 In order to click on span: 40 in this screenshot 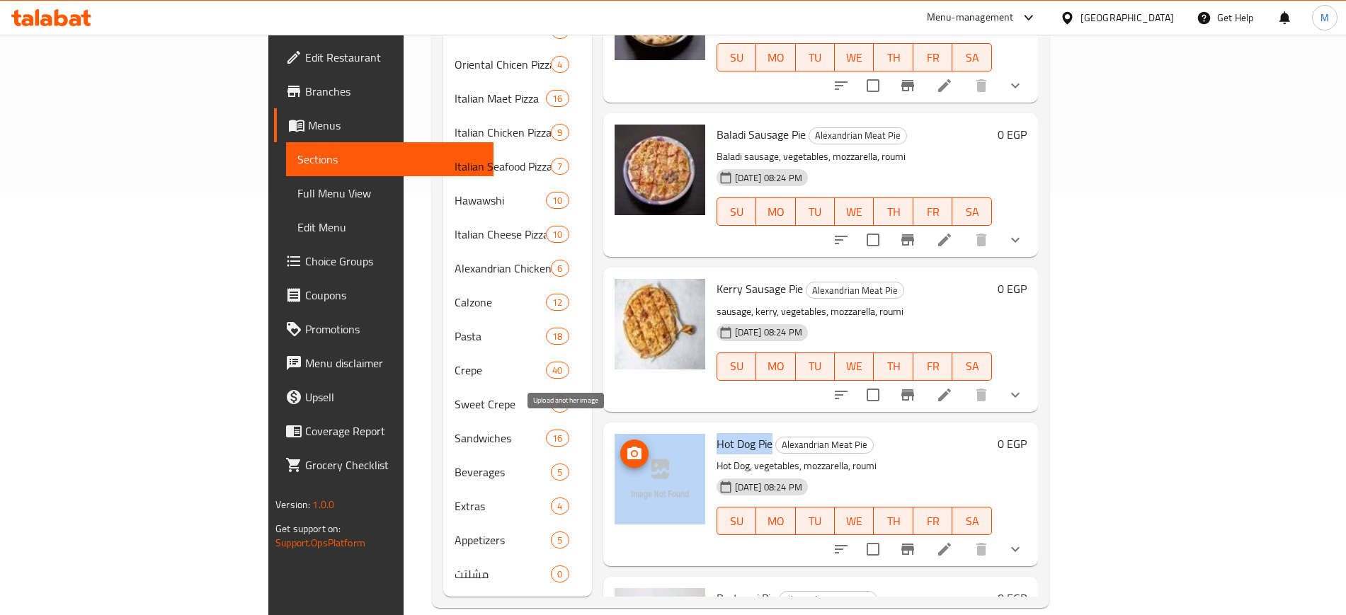, I will do `click(557, 370)`.